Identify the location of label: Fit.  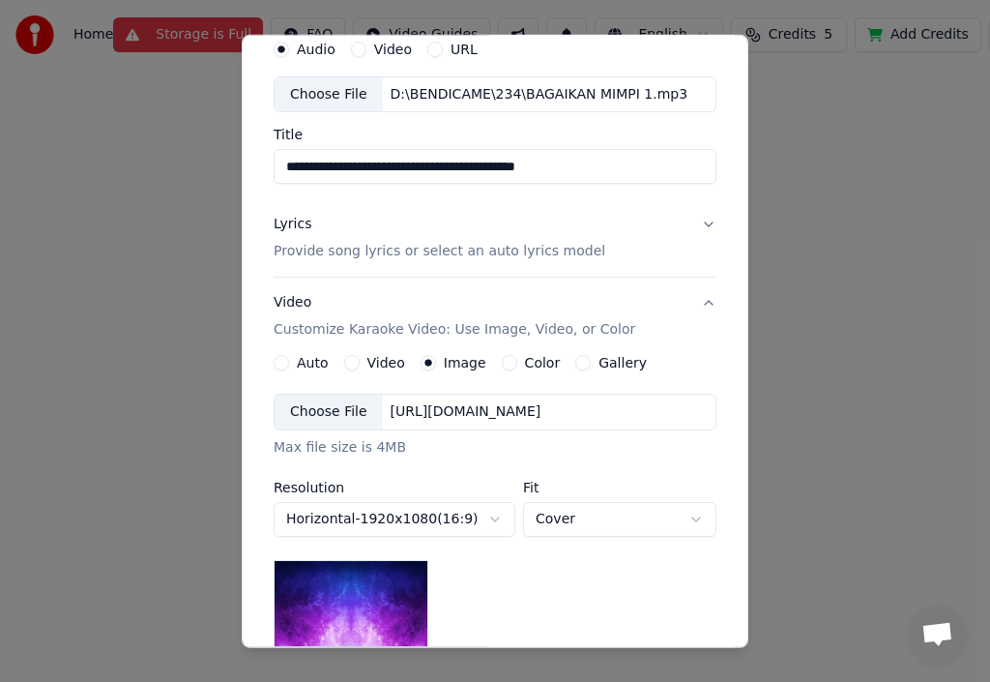
(620, 487).